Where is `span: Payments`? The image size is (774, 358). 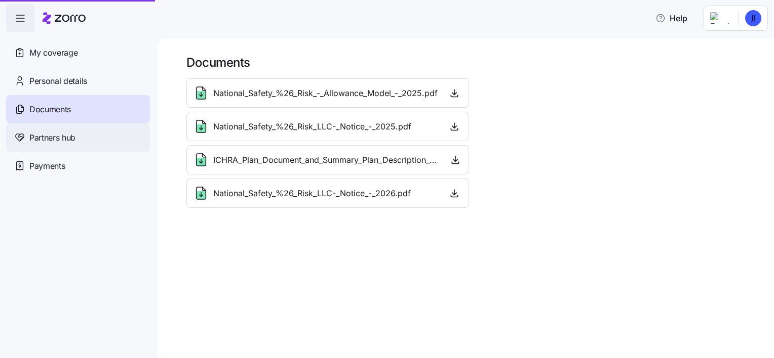 span: Payments is located at coordinates (47, 166).